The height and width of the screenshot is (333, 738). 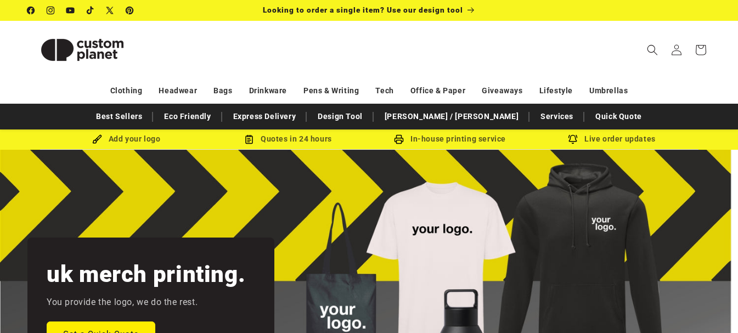 What do you see at coordinates (331, 91) in the screenshot?
I see `a: Pens & Writing` at bounding box center [331, 91].